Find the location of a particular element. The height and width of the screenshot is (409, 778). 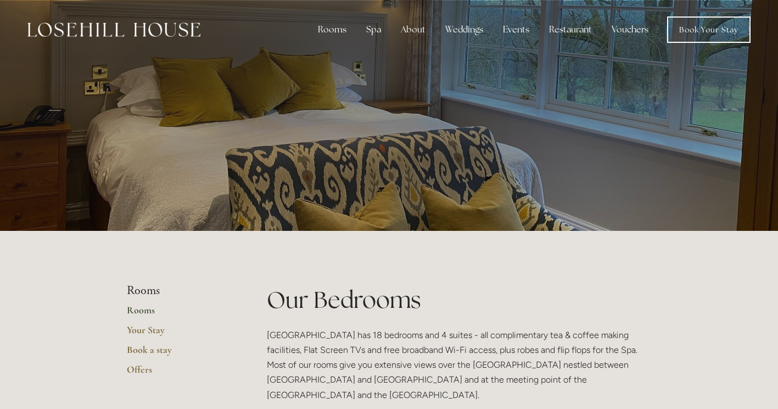

img: Losehill House is located at coordinates (114, 30).